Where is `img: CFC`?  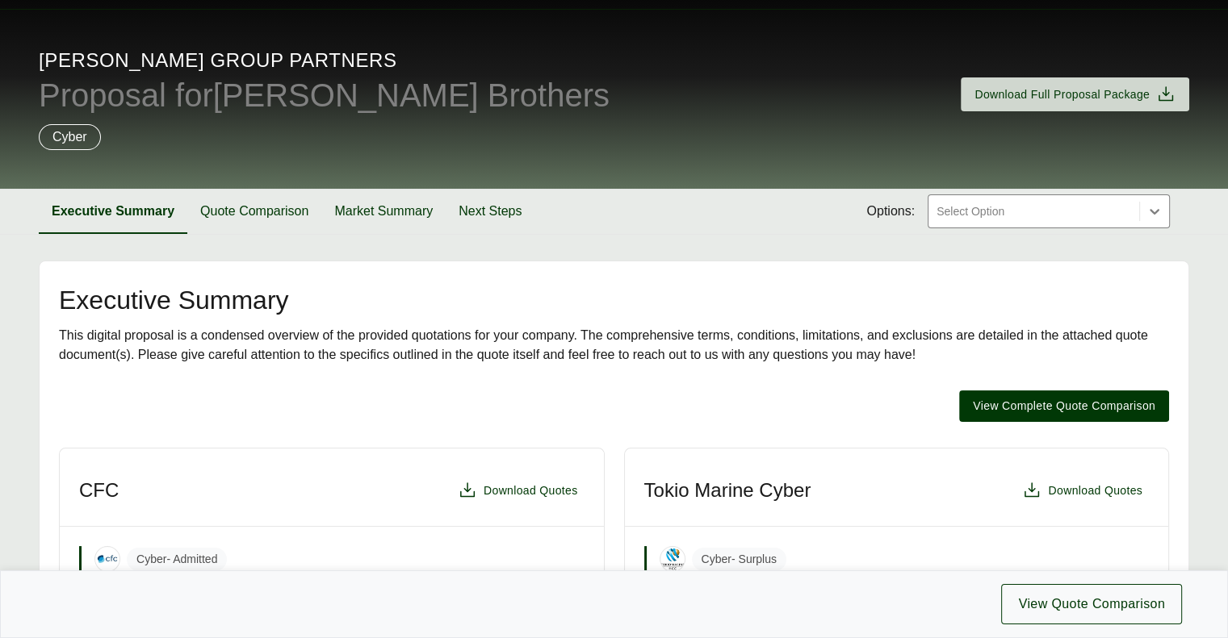 img: CFC is located at coordinates (107, 559).